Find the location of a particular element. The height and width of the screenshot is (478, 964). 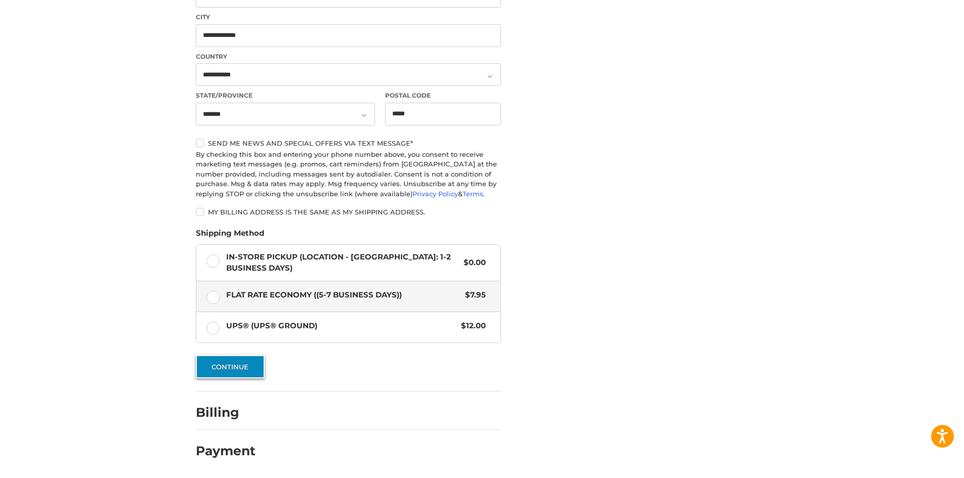

div: By checking this box and entering your phone number above, you consent to receive marketing text ... is located at coordinates (348, 175).